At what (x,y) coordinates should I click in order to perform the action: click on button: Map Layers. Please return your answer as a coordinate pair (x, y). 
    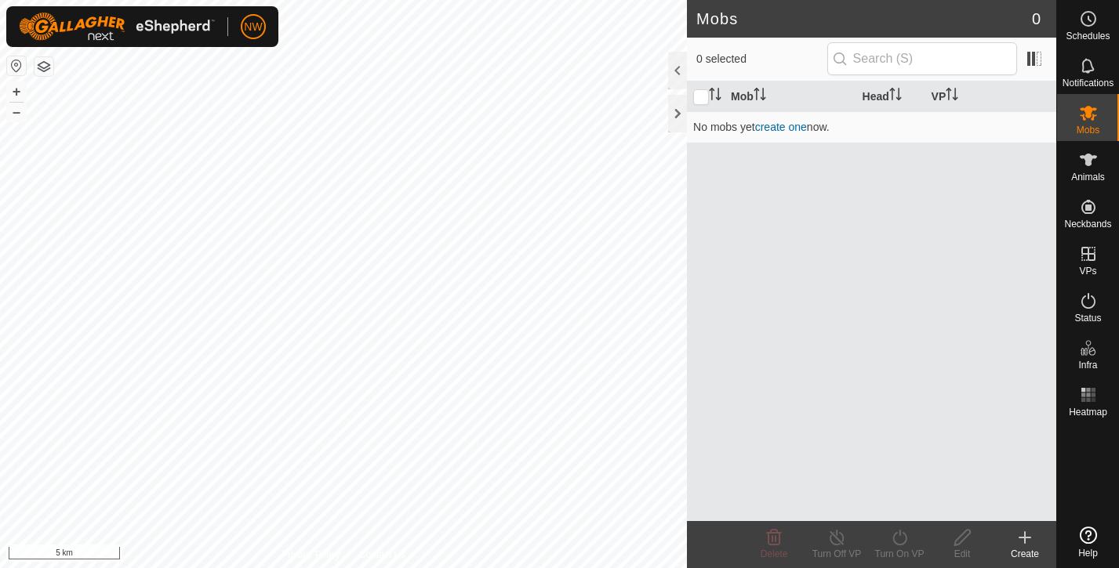
    Looking at the image, I should click on (44, 67).